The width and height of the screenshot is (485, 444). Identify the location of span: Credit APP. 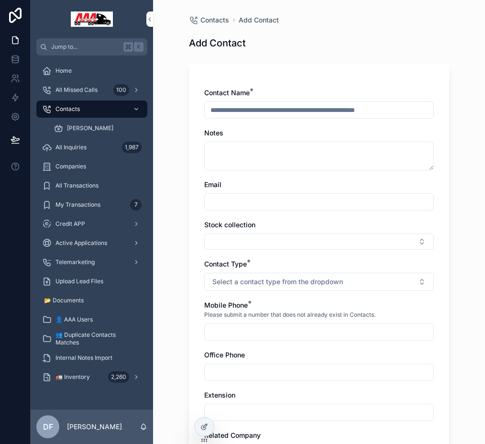
(70, 224).